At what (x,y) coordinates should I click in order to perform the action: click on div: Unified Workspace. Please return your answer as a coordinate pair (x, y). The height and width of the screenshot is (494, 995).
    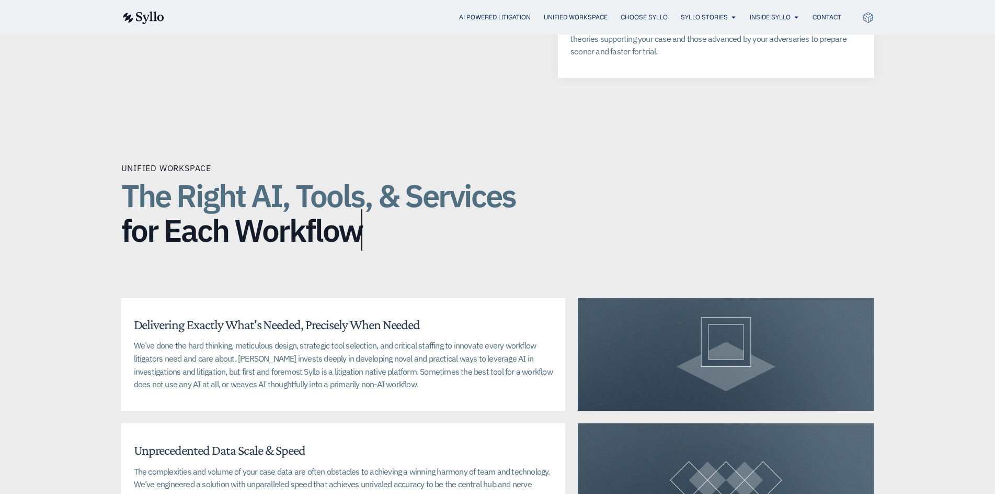
    Looking at the image, I should click on (166, 168).